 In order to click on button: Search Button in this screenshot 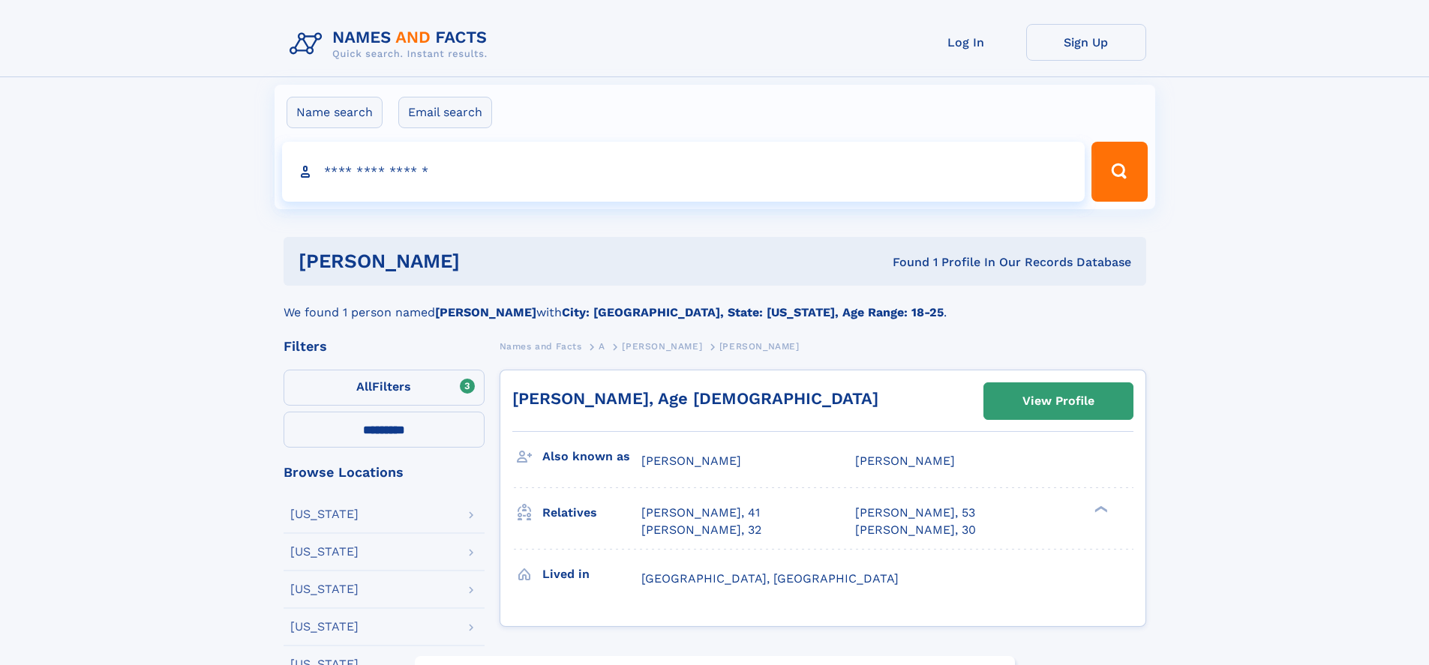, I will do `click(1119, 172)`.